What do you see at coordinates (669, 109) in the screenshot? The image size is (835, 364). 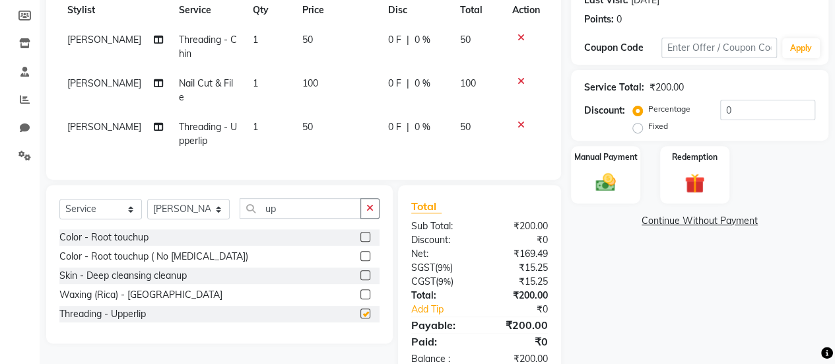 I see `label: Percentage` at bounding box center [669, 109].